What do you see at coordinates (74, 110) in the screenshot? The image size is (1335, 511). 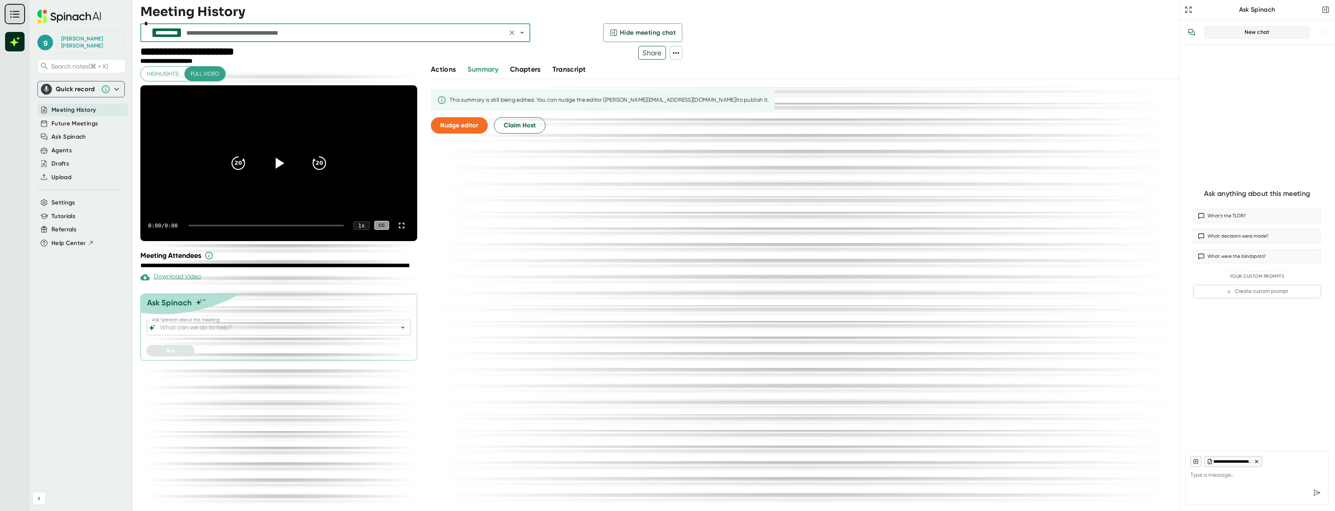 I see `span: Meeting History` at bounding box center [74, 110].